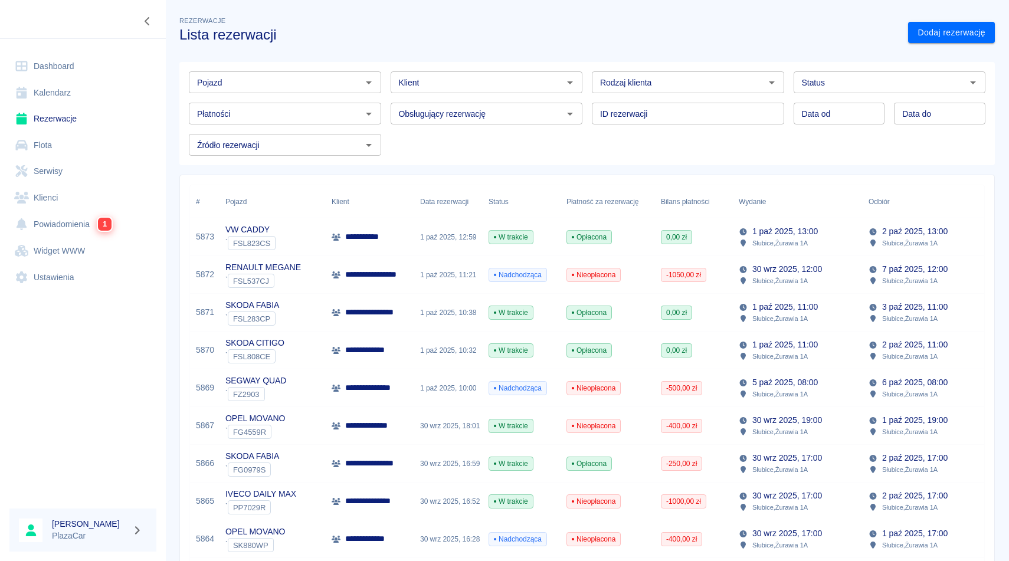  What do you see at coordinates (256, 381) in the screenshot?
I see `p: SEGWAY QUAD` at bounding box center [256, 381].